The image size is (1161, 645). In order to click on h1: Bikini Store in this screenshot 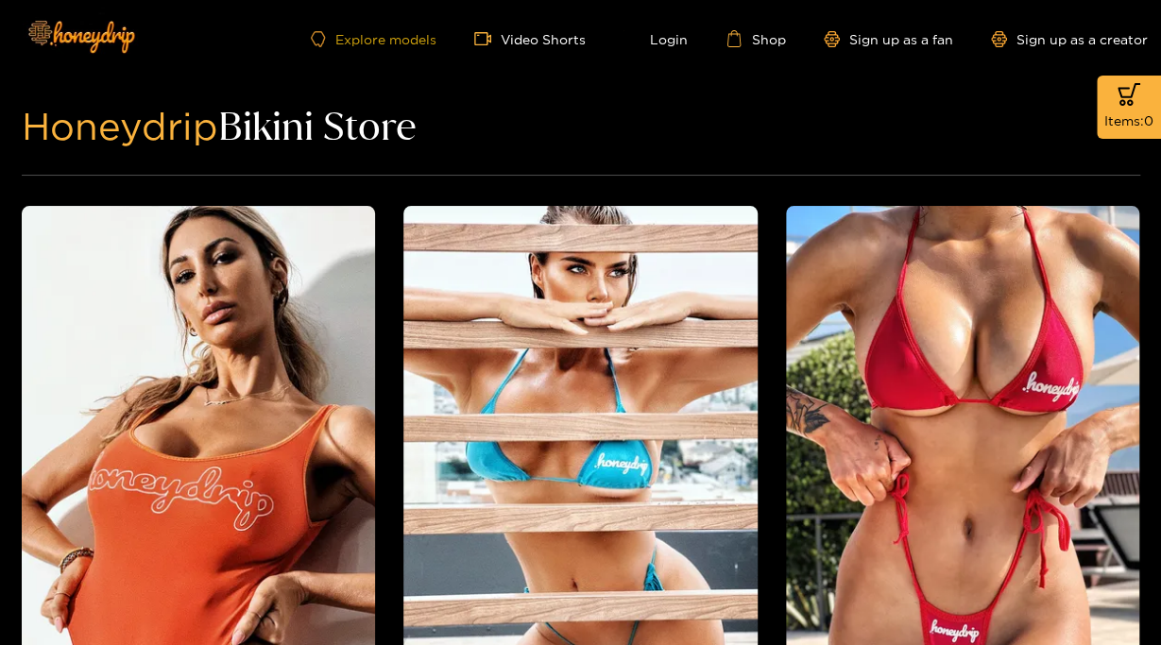, I will do `click(581, 126)`.